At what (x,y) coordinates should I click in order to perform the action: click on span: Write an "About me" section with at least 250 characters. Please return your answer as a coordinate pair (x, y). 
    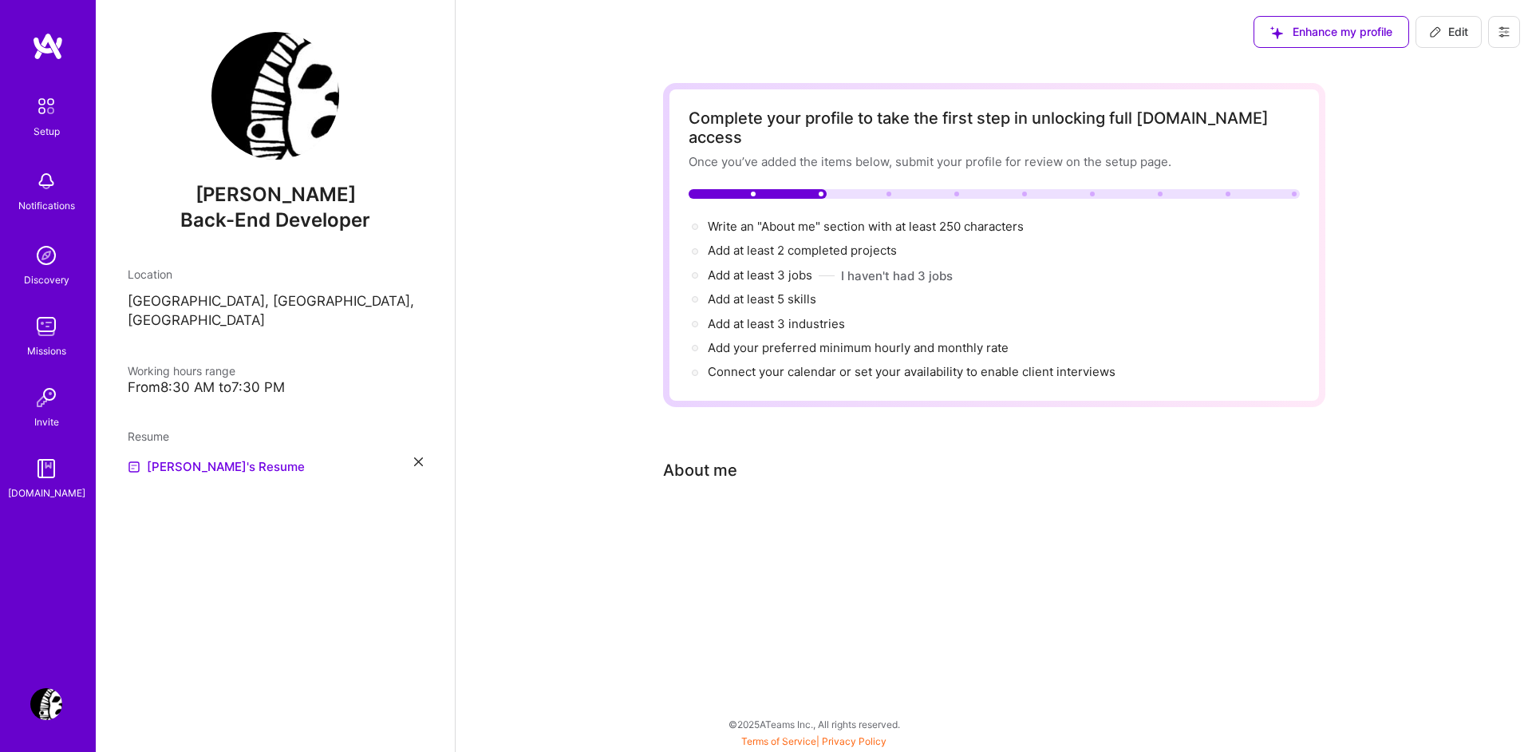
    Looking at the image, I should click on (868, 226).